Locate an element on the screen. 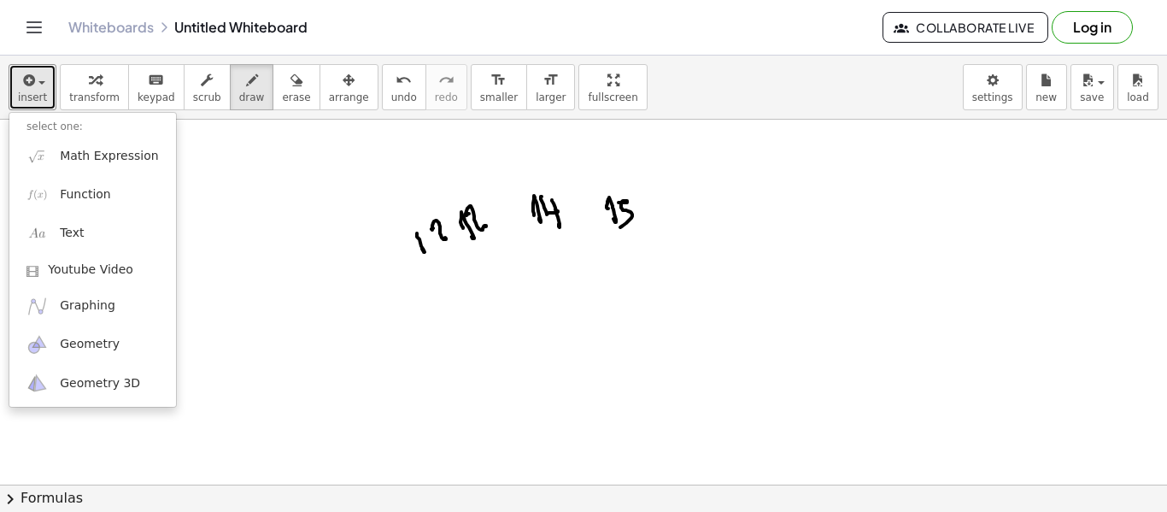  span: Math Expression is located at coordinates (108, 156).